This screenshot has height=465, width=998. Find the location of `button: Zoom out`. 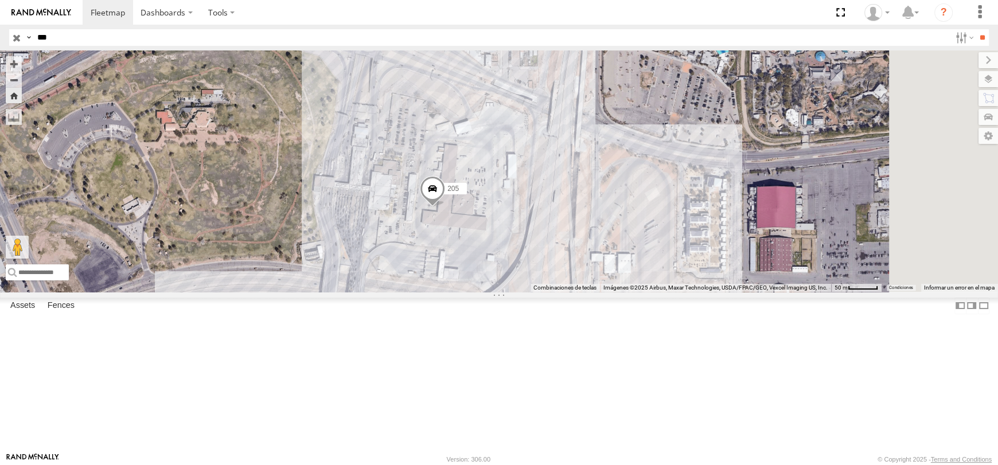

button: Zoom out is located at coordinates (14, 80).